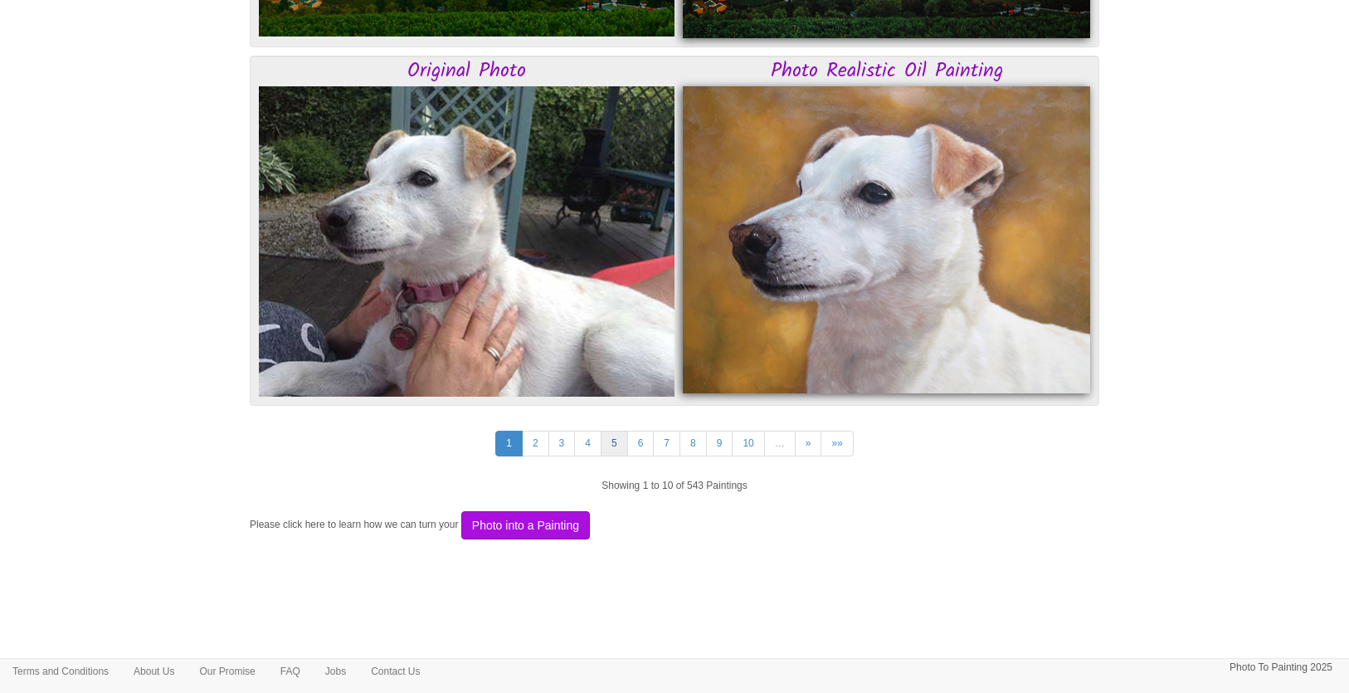  Describe the element at coordinates (748, 443) in the screenshot. I see `a: 10` at that location.